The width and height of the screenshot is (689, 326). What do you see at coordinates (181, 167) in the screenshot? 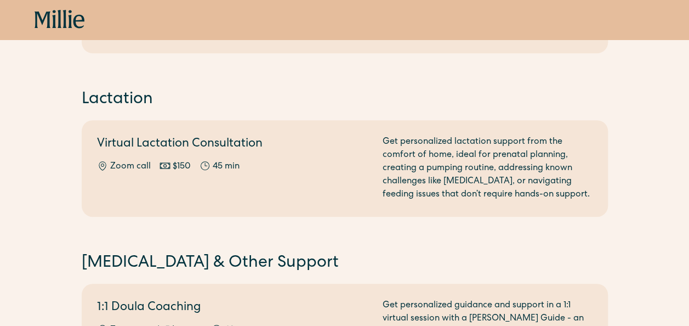
I see `div: $150` at bounding box center [181, 167].